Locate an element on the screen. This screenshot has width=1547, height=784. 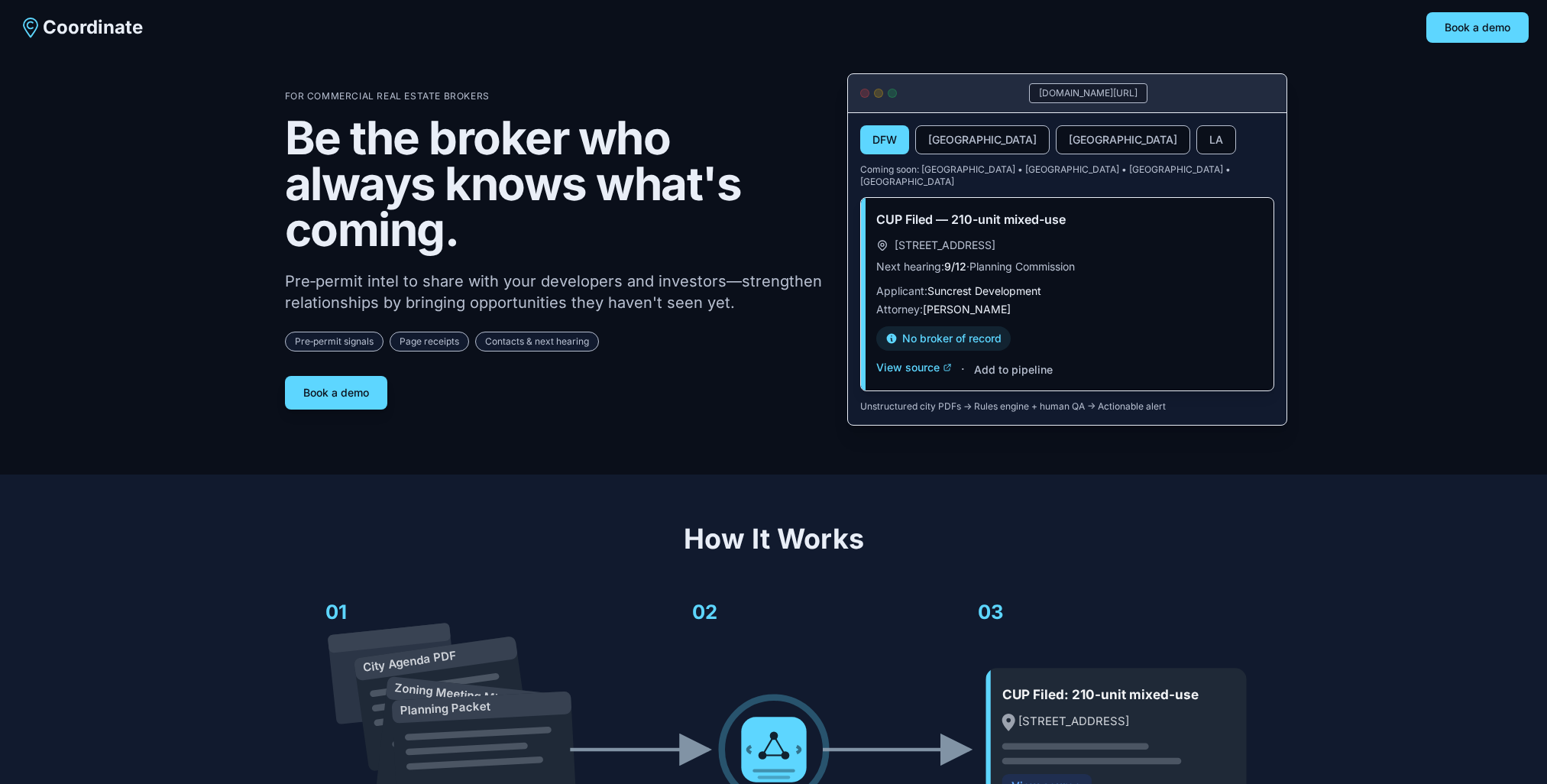
img: Coordinate is located at coordinates (31, 28).